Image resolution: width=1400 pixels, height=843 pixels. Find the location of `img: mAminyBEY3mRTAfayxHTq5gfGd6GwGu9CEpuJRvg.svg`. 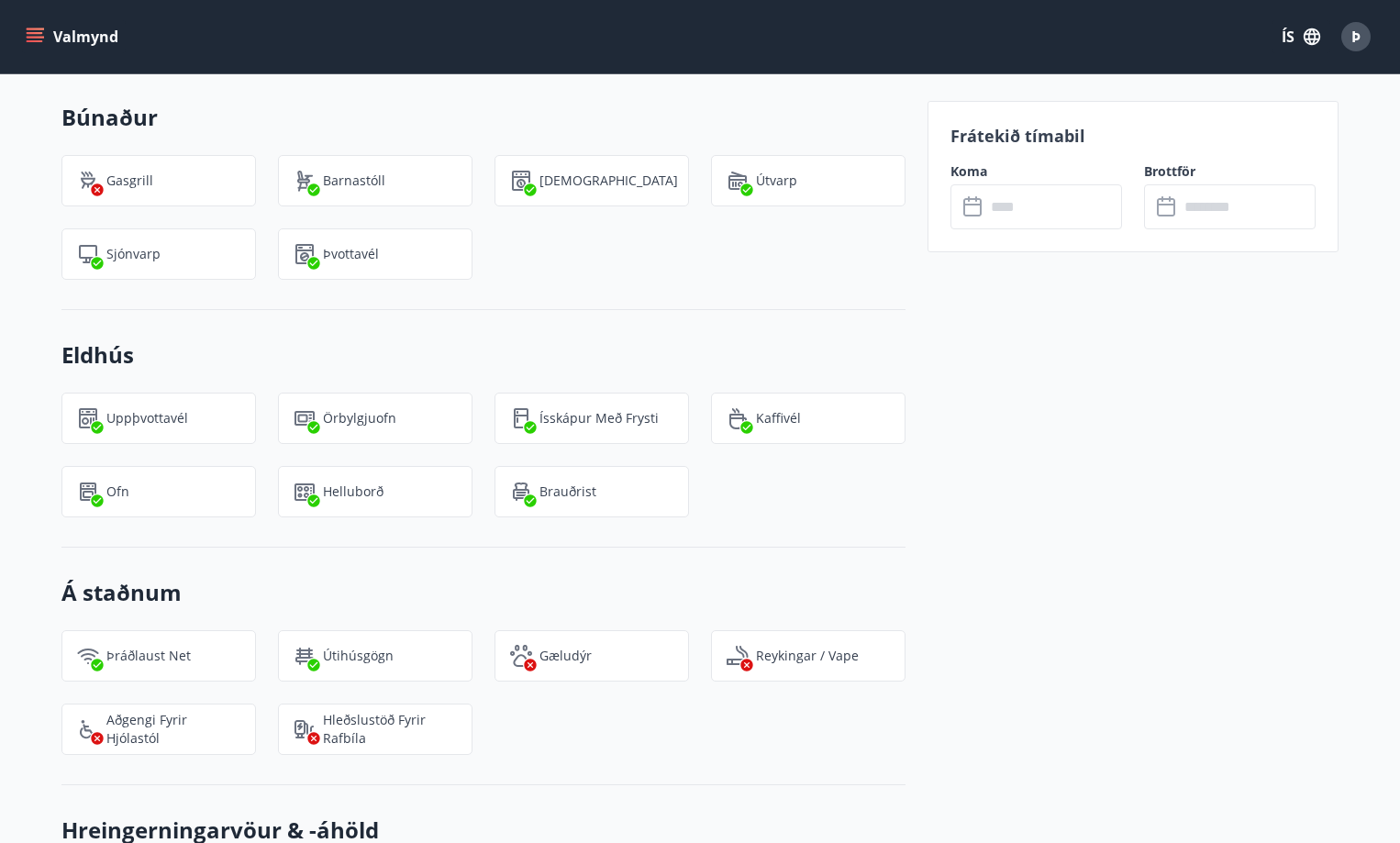

img: mAminyBEY3mRTAfayxHTq5gfGd6GwGu9CEpuJRvg.svg is located at coordinates (88, 254).